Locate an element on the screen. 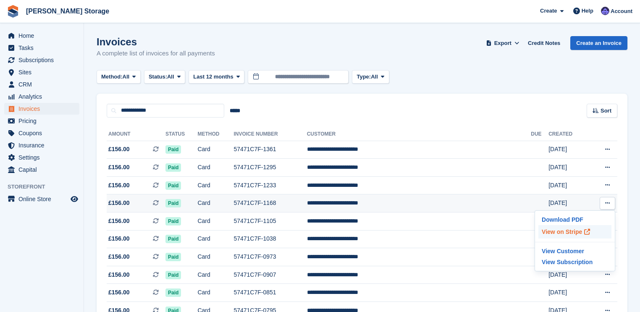 The width and height of the screenshot is (640, 312). span: Create is located at coordinates (548, 11).